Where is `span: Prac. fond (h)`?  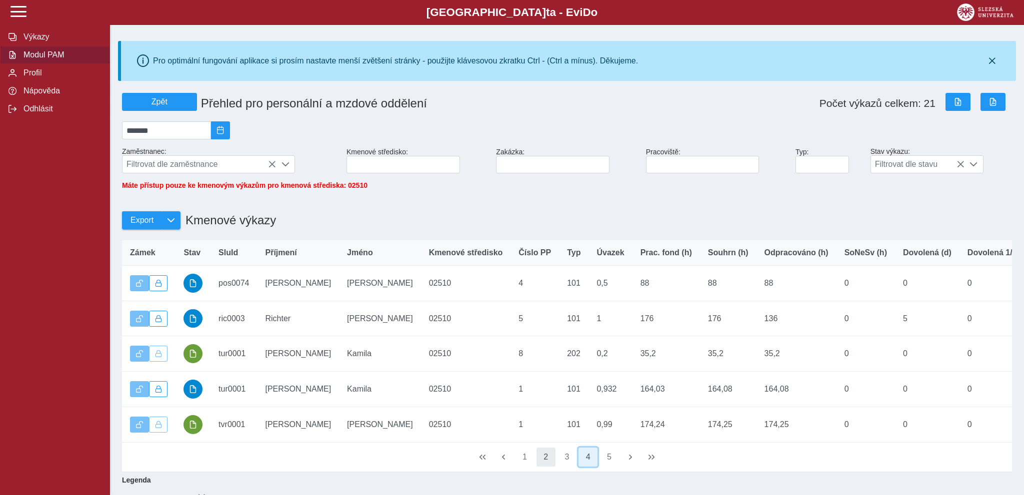 span: Prac. fond (h) is located at coordinates (666, 253).